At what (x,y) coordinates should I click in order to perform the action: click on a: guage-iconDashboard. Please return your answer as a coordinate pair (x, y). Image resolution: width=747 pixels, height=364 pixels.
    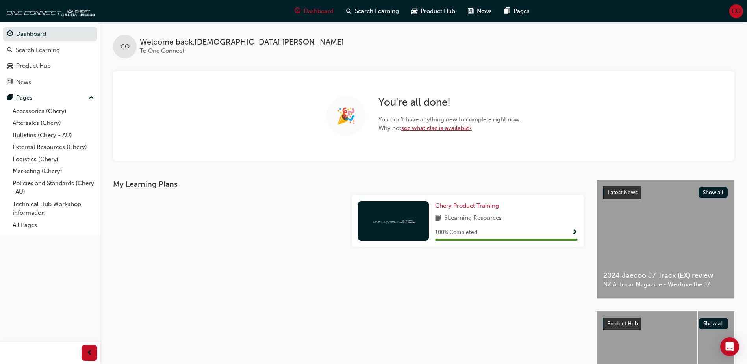
    Looking at the image, I should click on (314, 11).